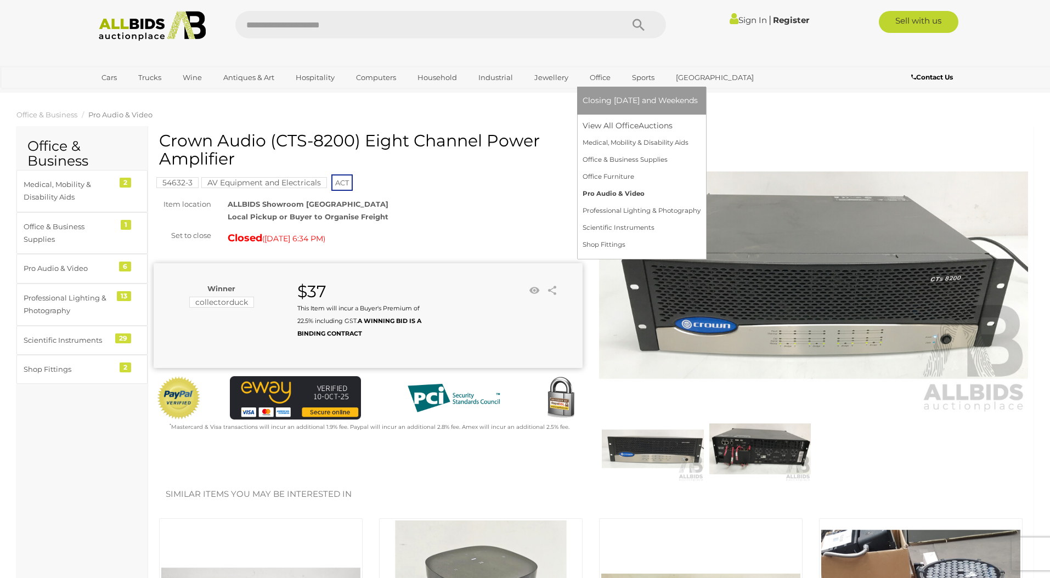  I want to click on li: Watch this item, so click(534, 291).